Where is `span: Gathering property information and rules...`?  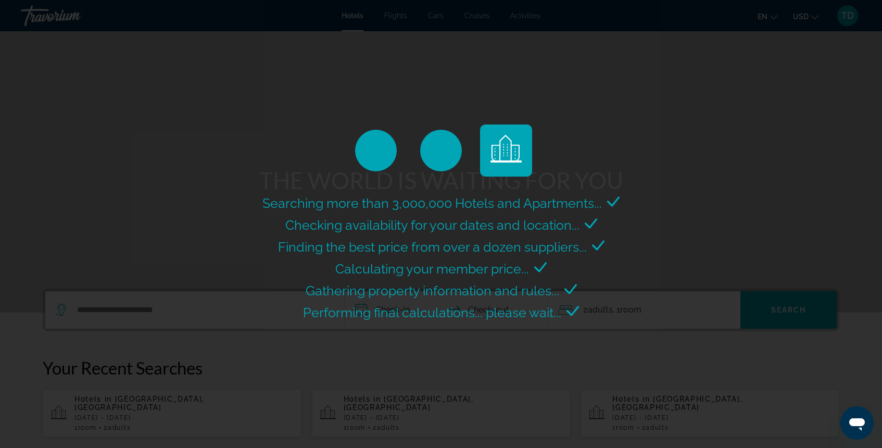 span: Gathering property information and rules... is located at coordinates (432, 291).